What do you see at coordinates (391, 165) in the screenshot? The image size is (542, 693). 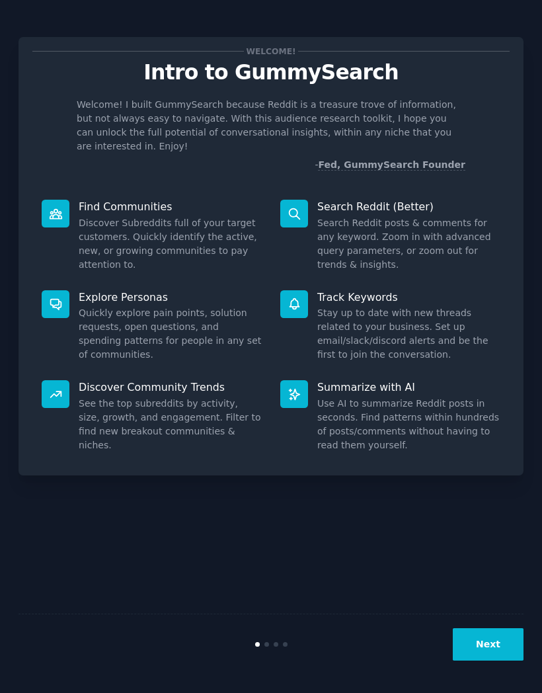 I see `a: Fed, GummySearch Founder` at bounding box center [391, 165].